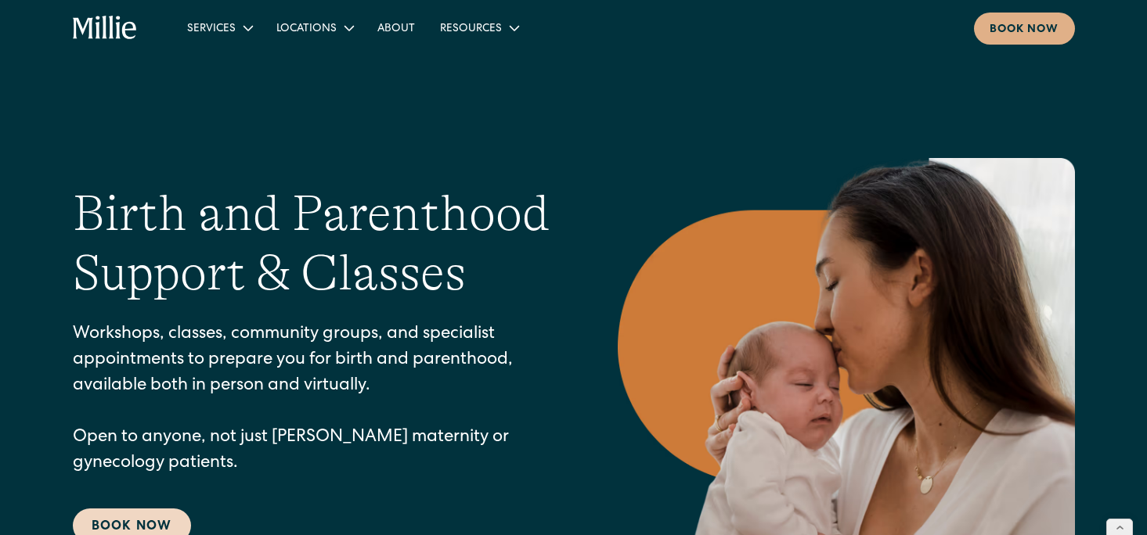  I want to click on a: home, so click(105, 28).